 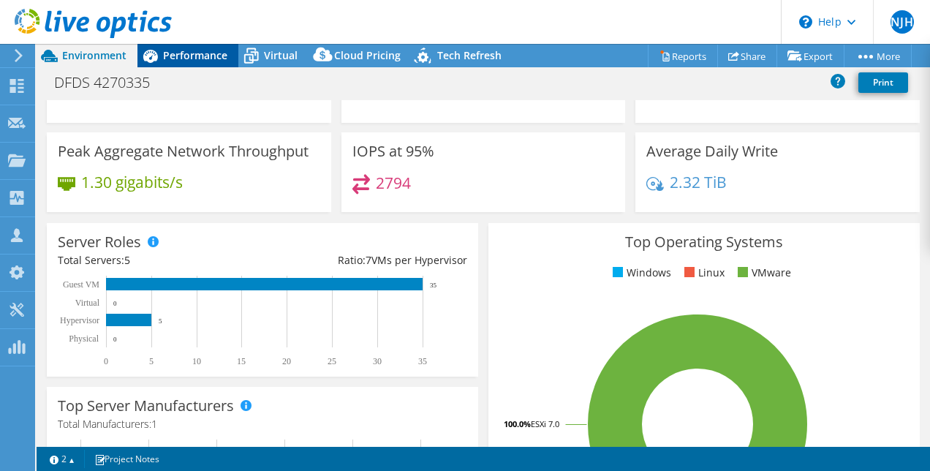 I want to click on text: 30, so click(x=377, y=361).